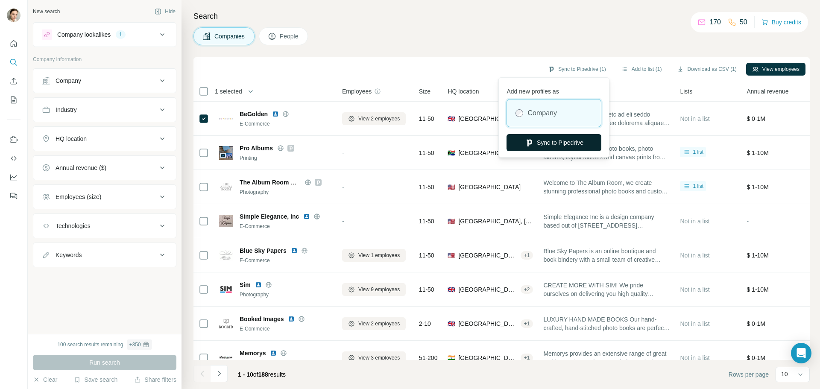 The width and height of the screenshot is (820, 389). Describe the element at coordinates (577, 69) in the screenshot. I see `button: Sync to Pipedrive (1)` at that location.